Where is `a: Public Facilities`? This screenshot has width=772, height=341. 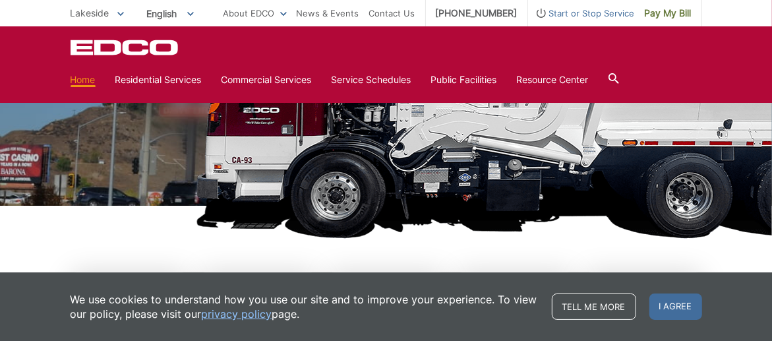
a: Public Facilities is located at coordinates (464, 80).